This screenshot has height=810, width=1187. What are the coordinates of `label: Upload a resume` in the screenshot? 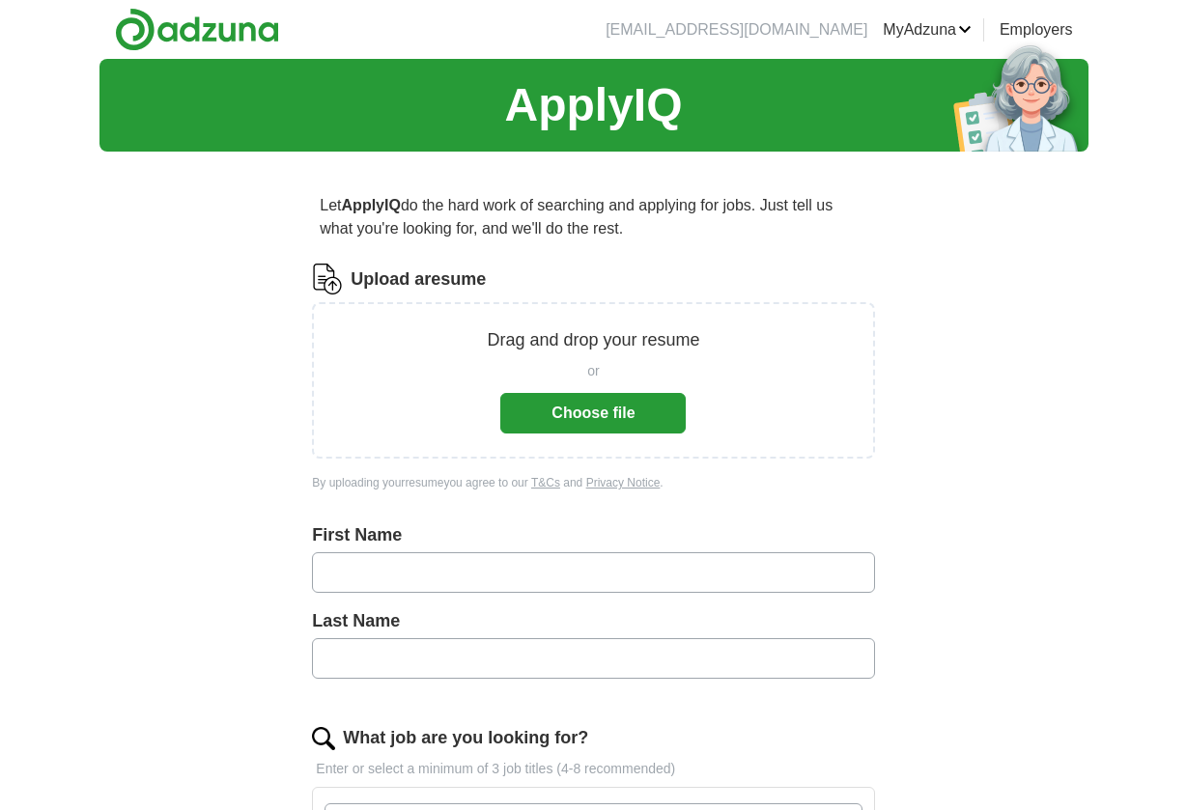 It's located at (418, 279).